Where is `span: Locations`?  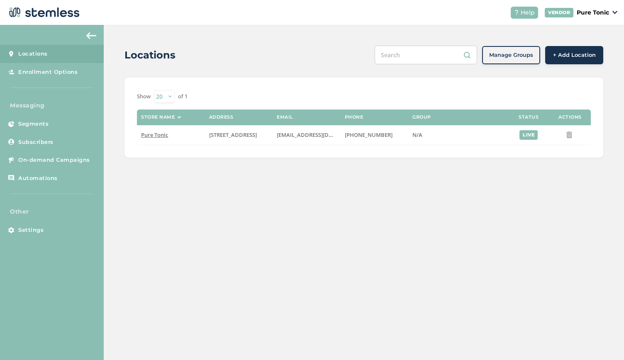 span: Locations is located at coordinates (33, 54).